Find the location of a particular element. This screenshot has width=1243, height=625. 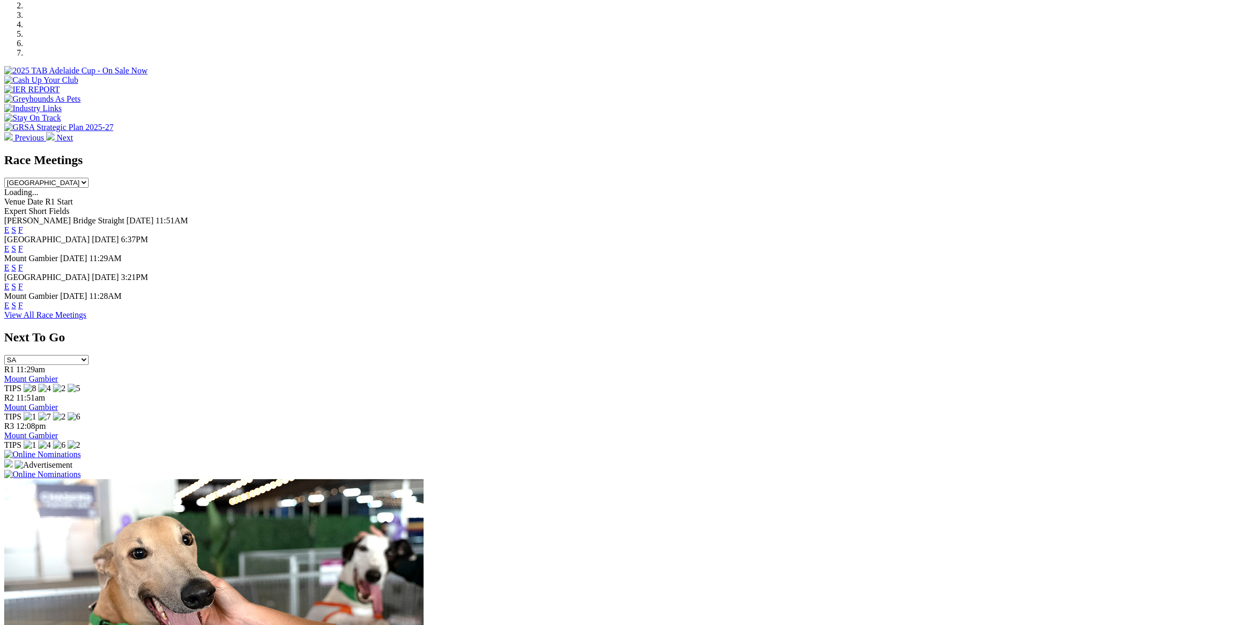

img: 8 is located at coordinates (30, 388).